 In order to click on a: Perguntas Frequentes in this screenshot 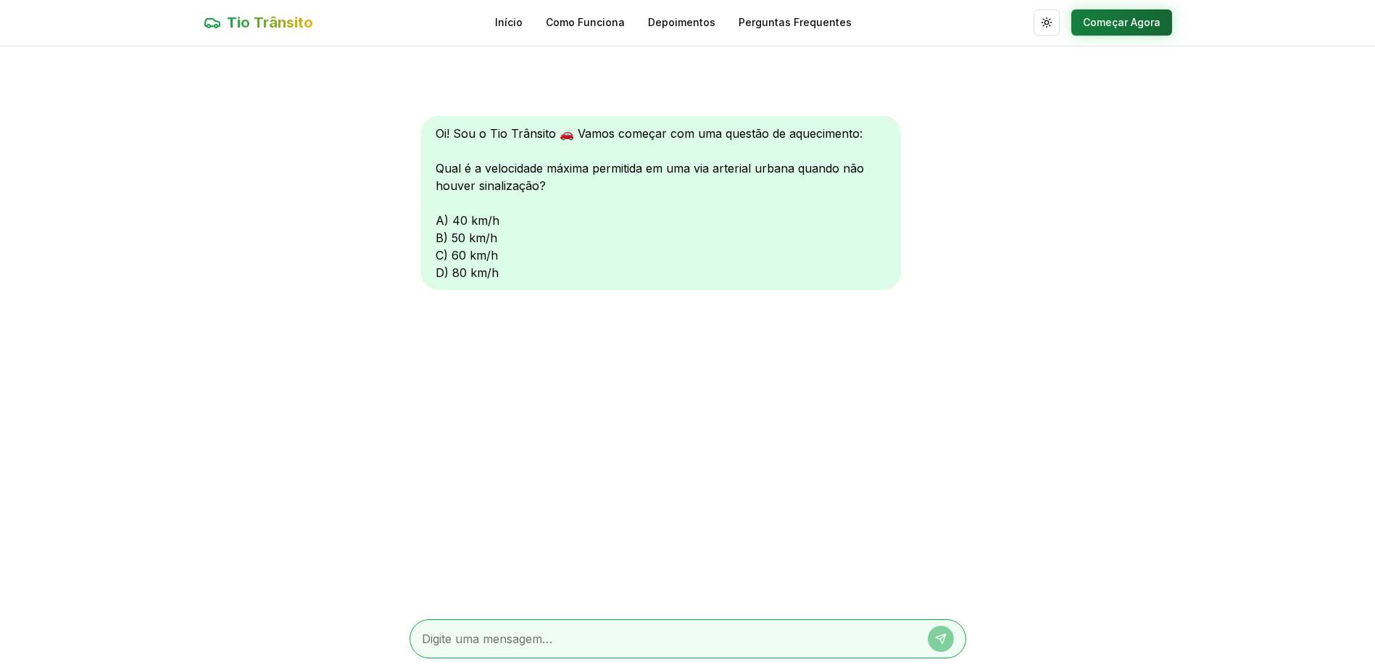, I will do `click(795, 22)`.